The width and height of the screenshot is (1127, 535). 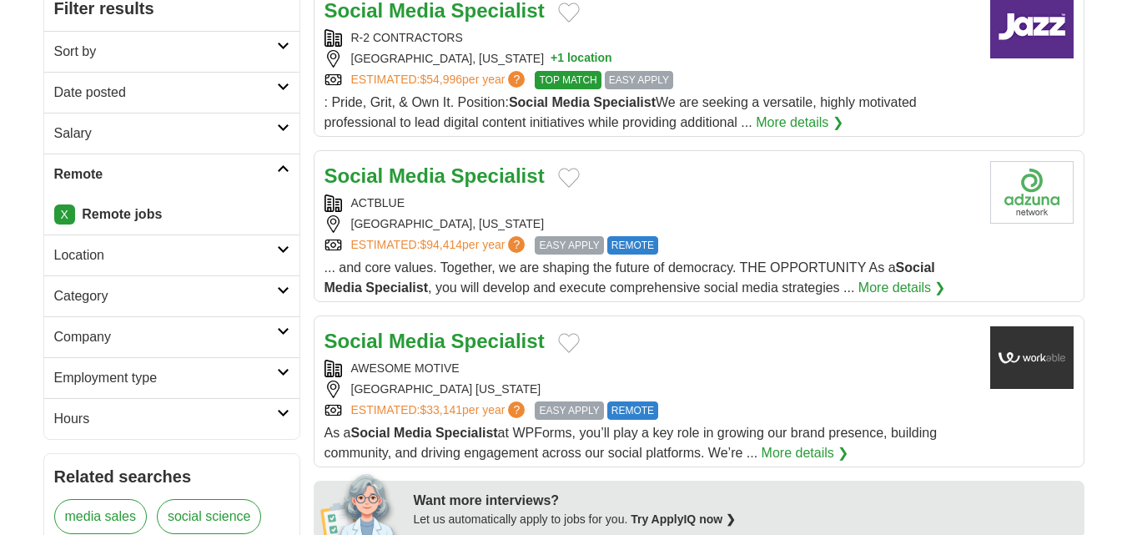 What do you see at coordinates (122, 214) in the screenshot?
I see `strong: Remote jobs` at bounding box center [122, 214].